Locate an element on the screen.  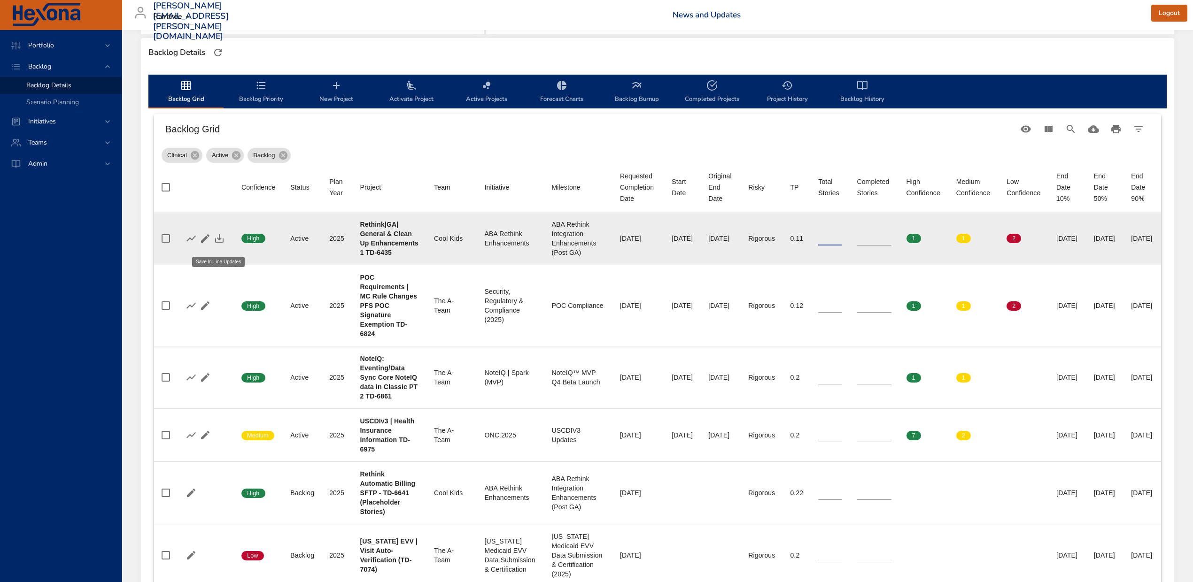
div: ABA Rethink Enhancements is located at coordinates (511, 239).